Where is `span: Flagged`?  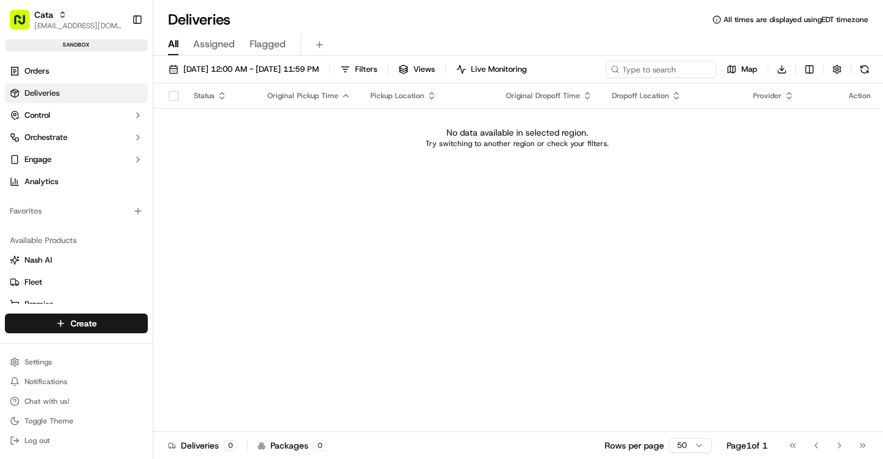 span: Flagged is located at coordinates (267, 44).